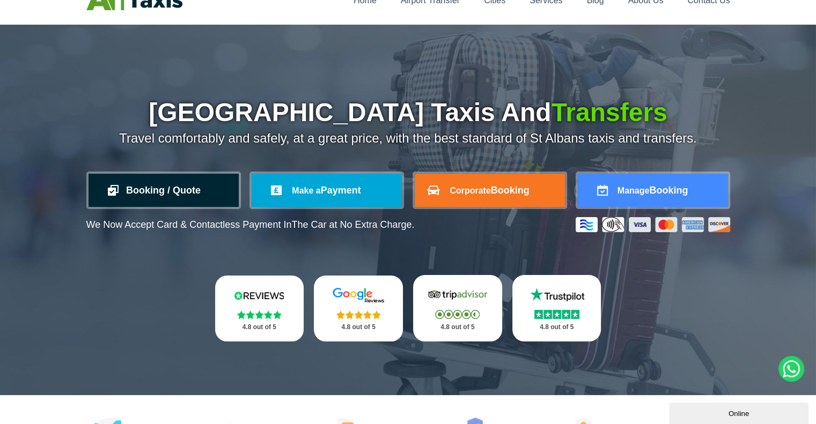 This screenshot has width=816, height=424. What do you see at coordinates (358, 296) in the screenshot?
I see `img: Google` at bounding box center [358, 296].